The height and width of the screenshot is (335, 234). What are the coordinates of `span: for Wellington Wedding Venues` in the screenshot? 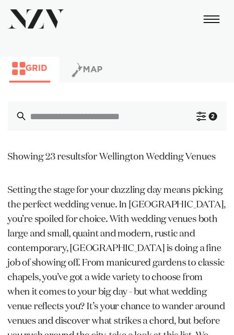 It's located at (150, 157).